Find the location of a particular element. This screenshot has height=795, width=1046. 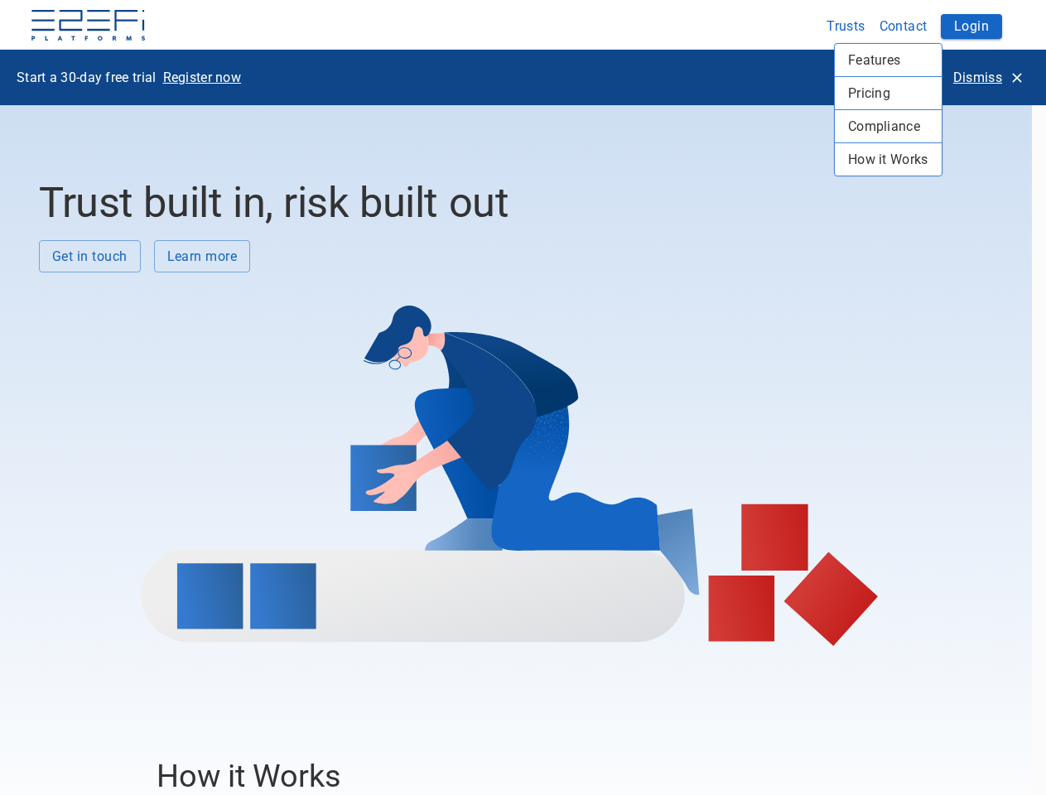

div: Pricing is located at coordinates (888, 93).